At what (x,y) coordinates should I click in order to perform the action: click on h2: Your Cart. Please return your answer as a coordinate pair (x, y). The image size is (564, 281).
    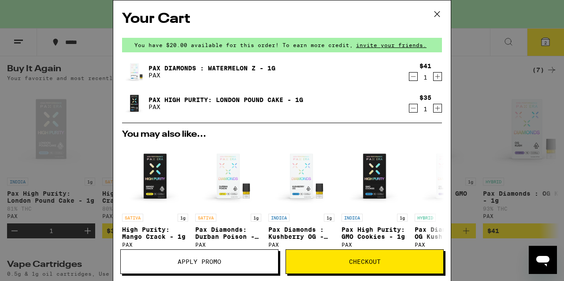
    Looking at the image, I should click on (282, 19).